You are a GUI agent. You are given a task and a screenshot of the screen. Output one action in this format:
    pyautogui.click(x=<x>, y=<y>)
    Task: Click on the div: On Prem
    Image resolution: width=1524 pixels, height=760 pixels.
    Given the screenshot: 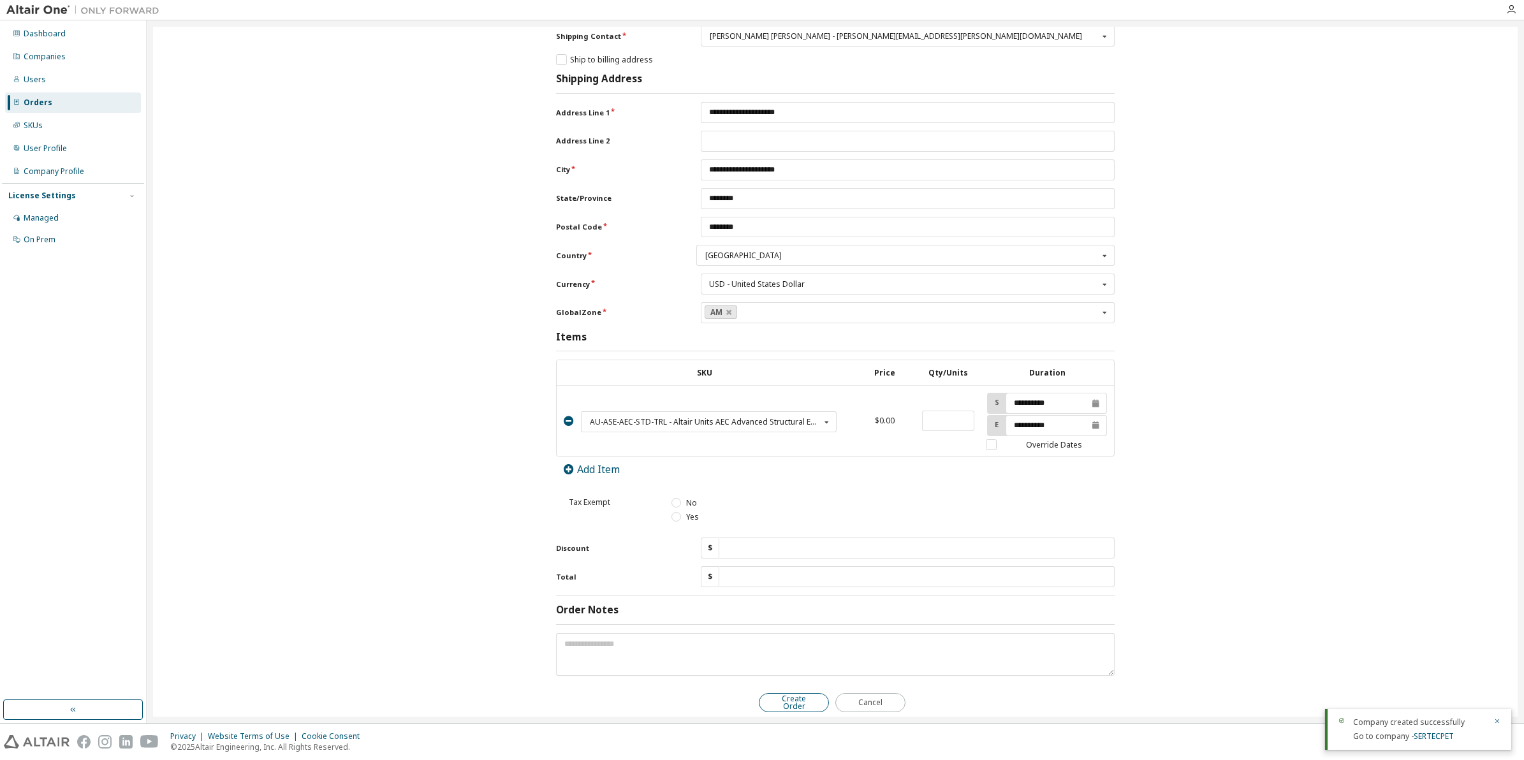 What is the action you would take?
    pyautogui.click(x=40, y=240)
    